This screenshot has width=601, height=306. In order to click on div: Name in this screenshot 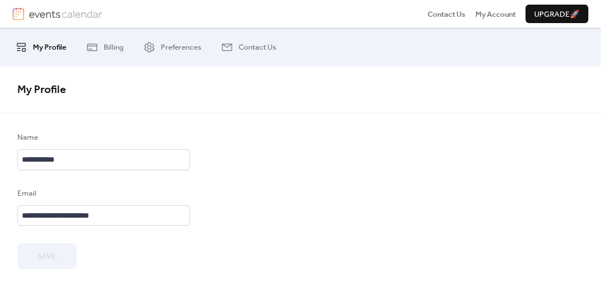, I will do `click(103, 137)`.